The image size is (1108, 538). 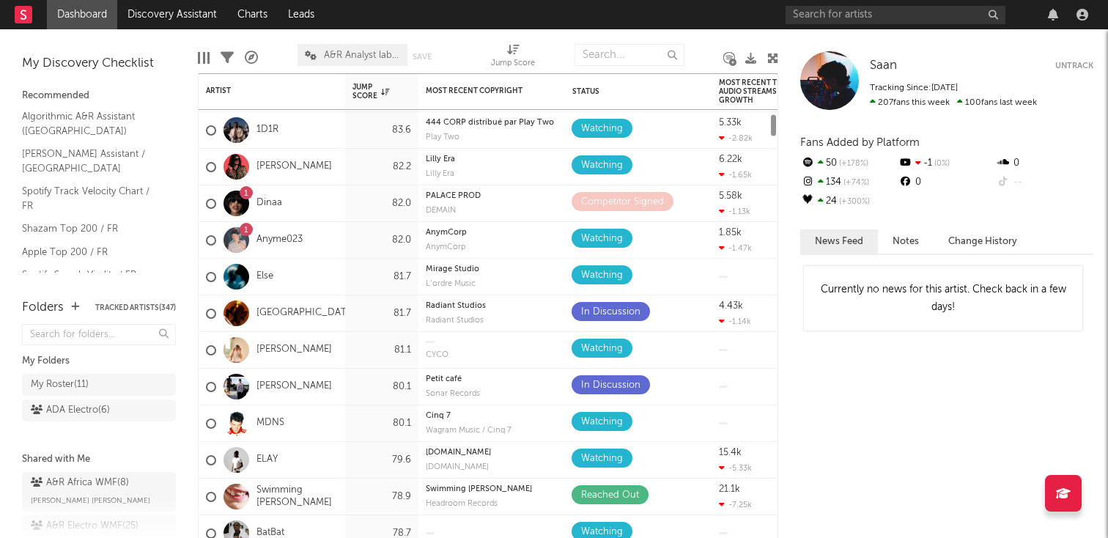 What do you see at coordinates (855, 183) in the screenshot?
I see `span: +74 %` at bounding box center [855, 183].